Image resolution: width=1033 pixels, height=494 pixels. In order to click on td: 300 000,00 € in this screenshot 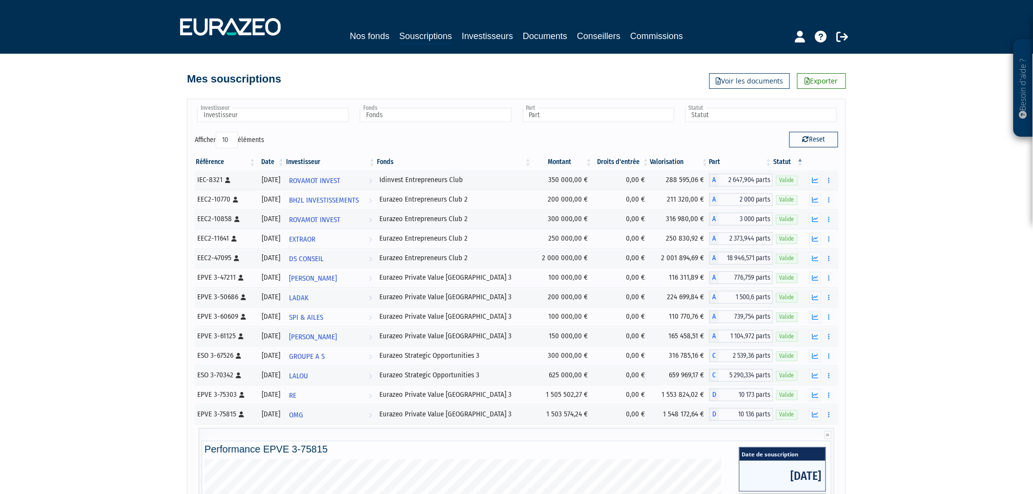, I will do `click(562, 356)`.